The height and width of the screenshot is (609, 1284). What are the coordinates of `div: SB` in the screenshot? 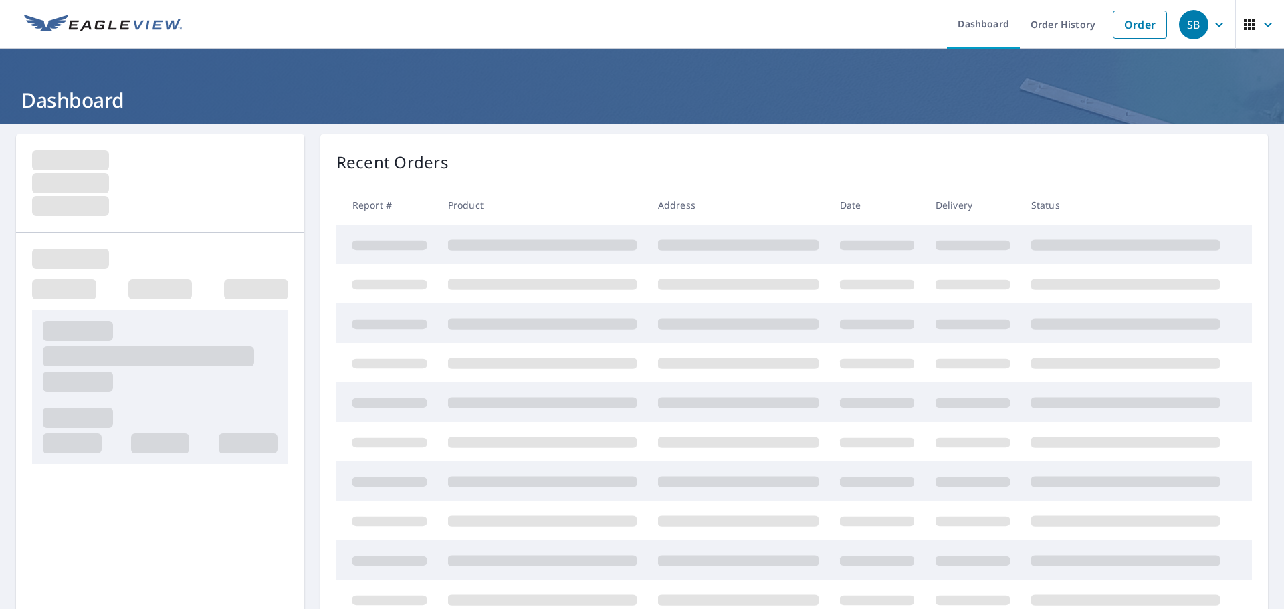 It's located at (1193, 25).